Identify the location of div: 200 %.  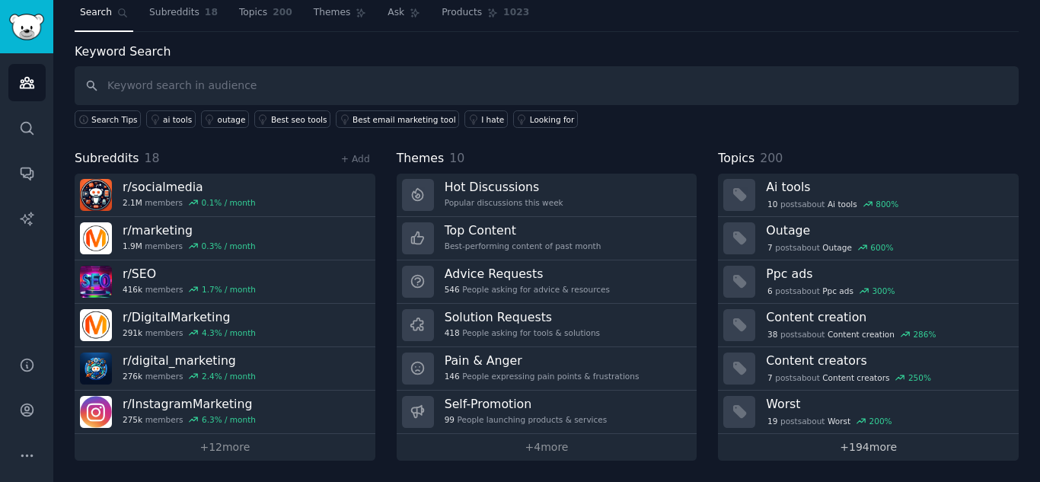
(881, 421).